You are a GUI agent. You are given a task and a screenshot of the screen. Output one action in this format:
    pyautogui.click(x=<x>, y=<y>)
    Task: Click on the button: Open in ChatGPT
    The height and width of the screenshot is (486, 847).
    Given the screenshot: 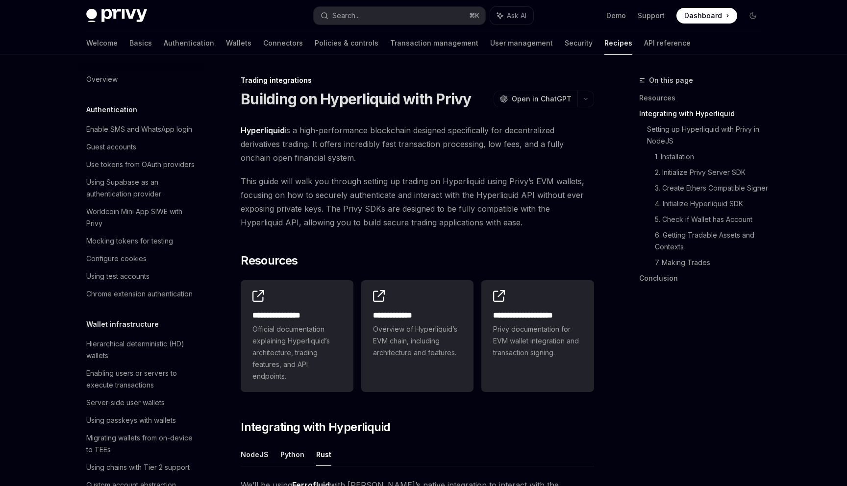 What is the action you would take?
    pyautogui.click(x=535, y=99)
    